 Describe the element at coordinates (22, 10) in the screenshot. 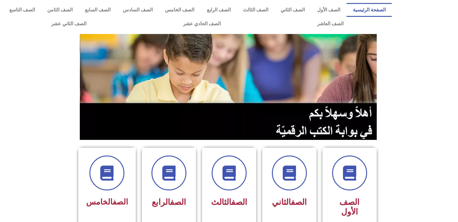

I see `a: الصف التاسع` at that location.